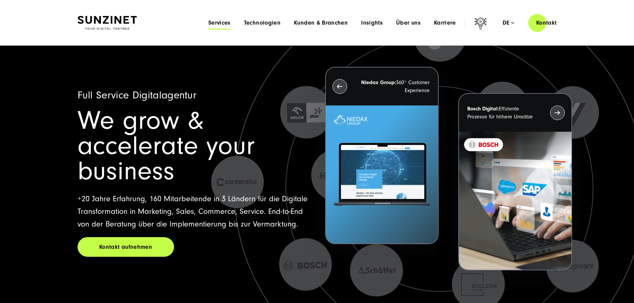 The image size is (634, 303). I want to click on span: Services, so click(219, 23).